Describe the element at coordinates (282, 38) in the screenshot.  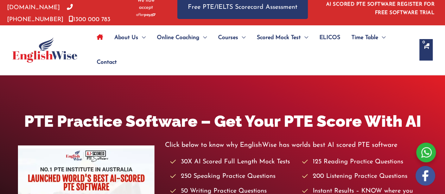
I see `a: Scored Mock TestMenu Toggle` at that location.